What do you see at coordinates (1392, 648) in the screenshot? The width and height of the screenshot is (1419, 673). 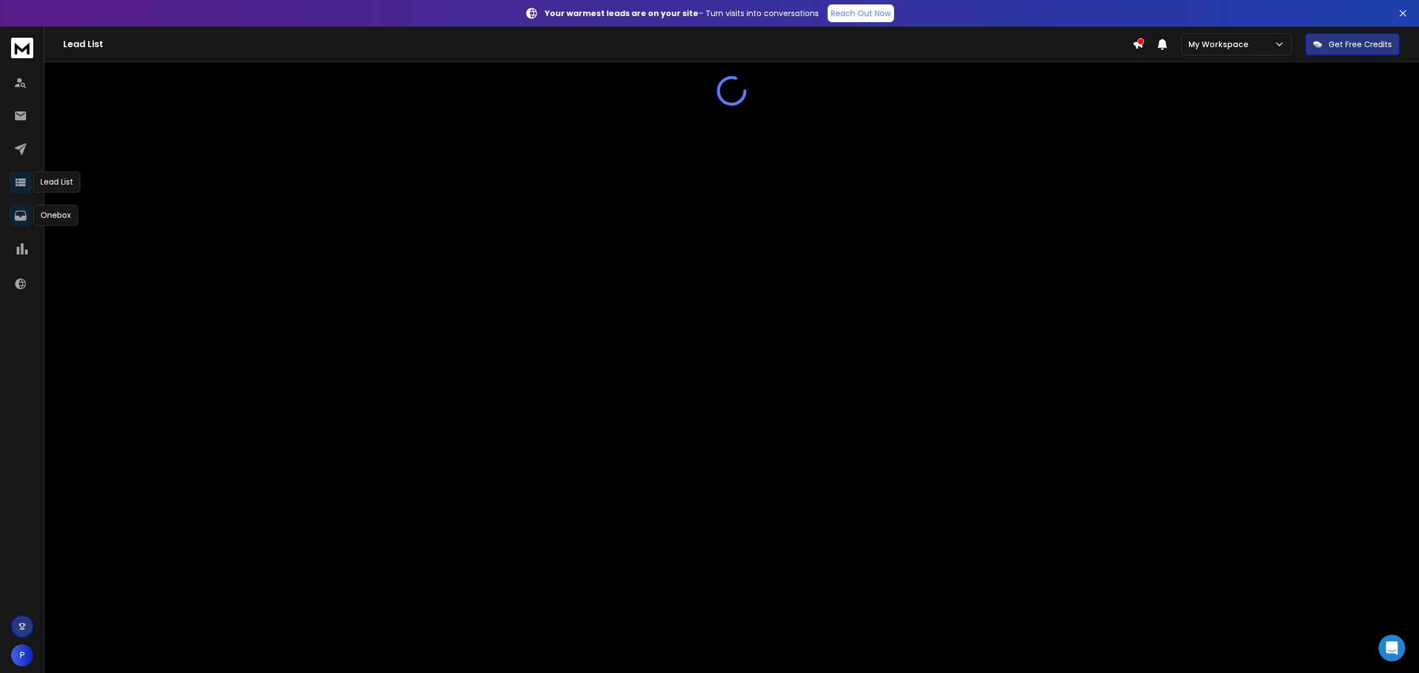 I see `div: Open Intercom Messenger` at bounding box center [1392, 648].